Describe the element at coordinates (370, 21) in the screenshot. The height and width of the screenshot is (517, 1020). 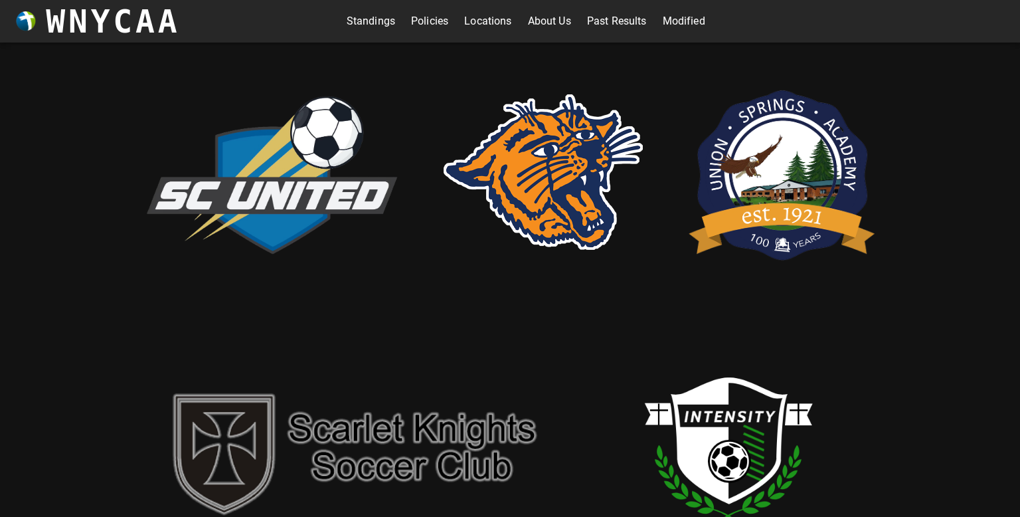
I see `a: Standings` at that location.